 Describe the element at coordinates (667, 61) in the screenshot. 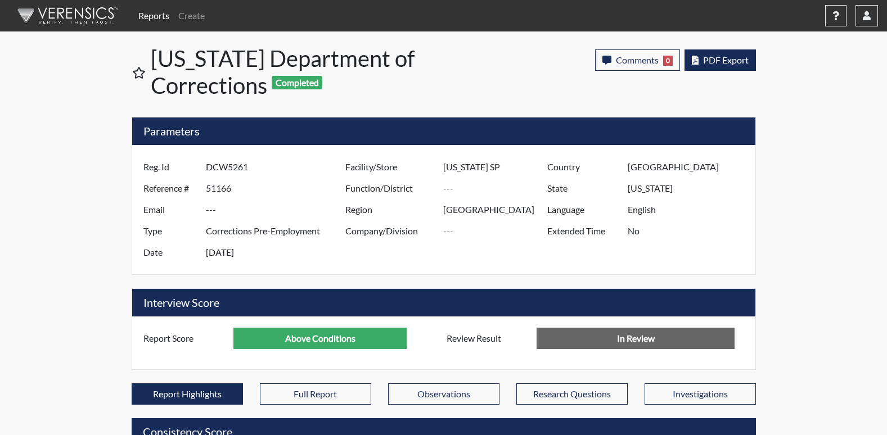

I see `span: 0` at that location.